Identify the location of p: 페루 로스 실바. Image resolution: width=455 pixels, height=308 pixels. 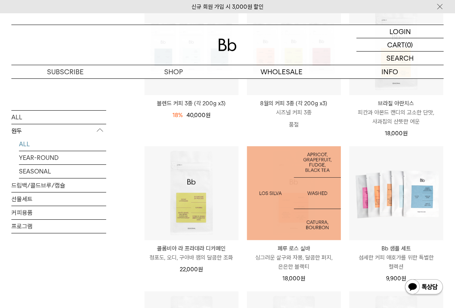
(294, 248).